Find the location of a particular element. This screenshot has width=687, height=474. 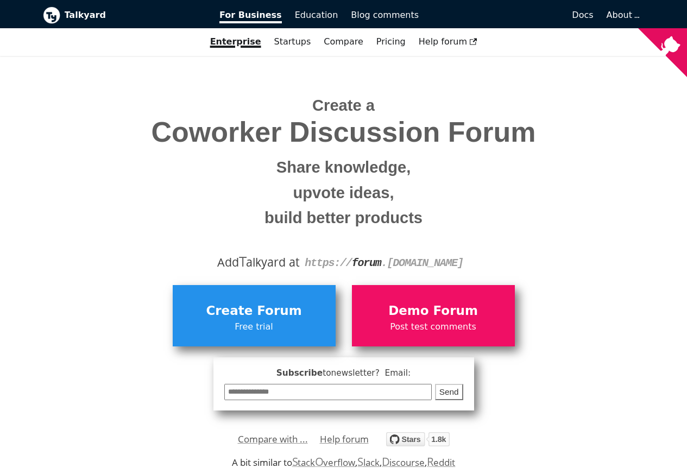

span: Coworker Discussion Forum is located at coordinates (344, 132).